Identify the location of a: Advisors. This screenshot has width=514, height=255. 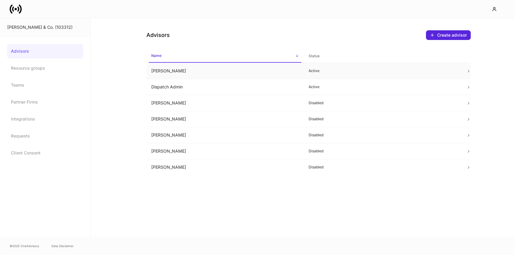
(45, 51).